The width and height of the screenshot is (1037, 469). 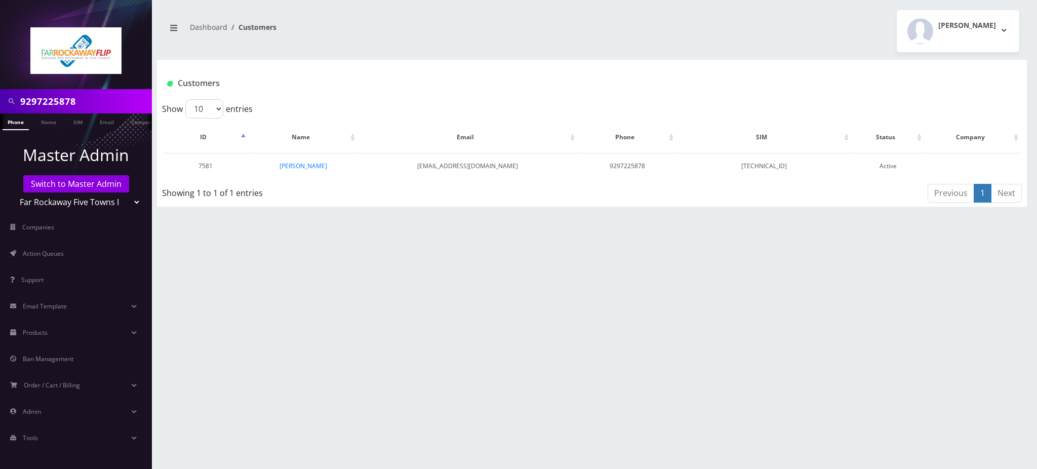 What do you see at coordinates (38, 227) in the screenshot?
I see `span: Companies` at bounding box center [38, 227].